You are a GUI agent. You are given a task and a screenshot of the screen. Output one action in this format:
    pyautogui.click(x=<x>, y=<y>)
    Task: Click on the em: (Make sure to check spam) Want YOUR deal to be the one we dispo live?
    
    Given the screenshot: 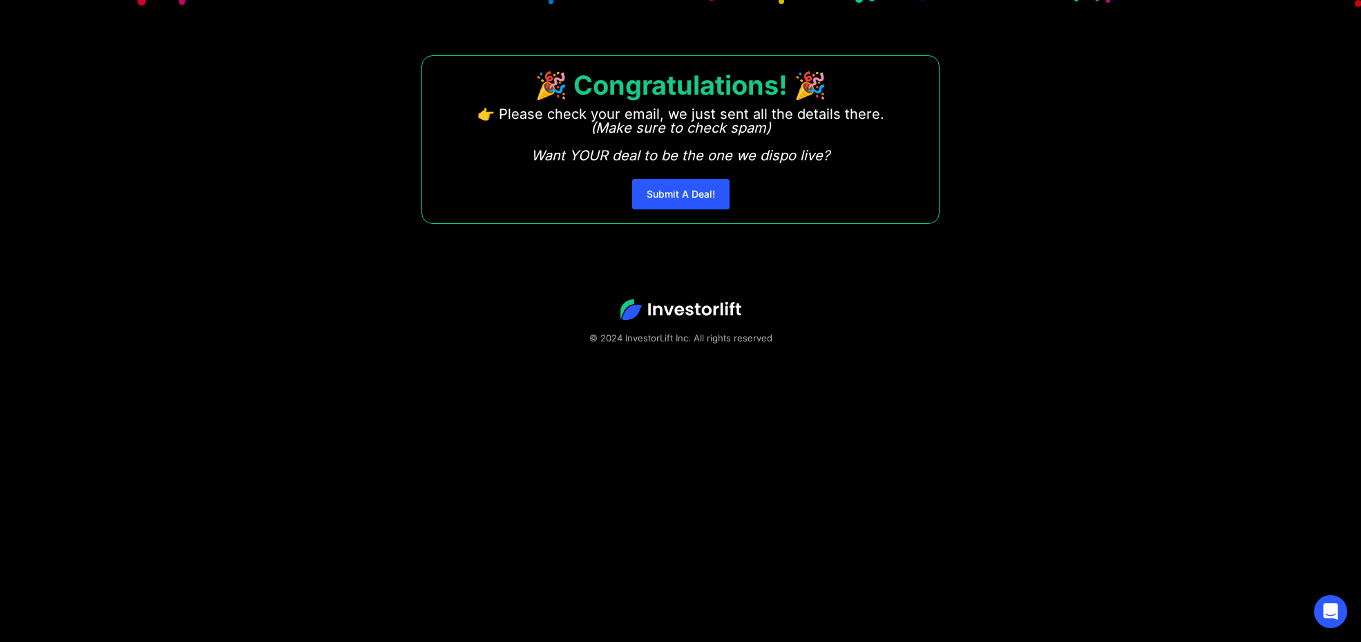 What is the action you would take?
    pyautogui.click(x=680, y=142)
    